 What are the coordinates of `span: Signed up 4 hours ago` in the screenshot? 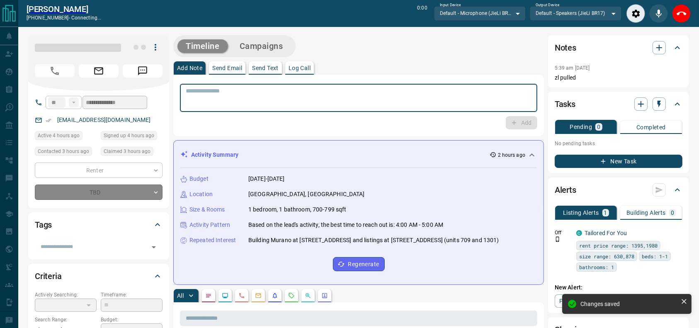 It's located at (129, 136).